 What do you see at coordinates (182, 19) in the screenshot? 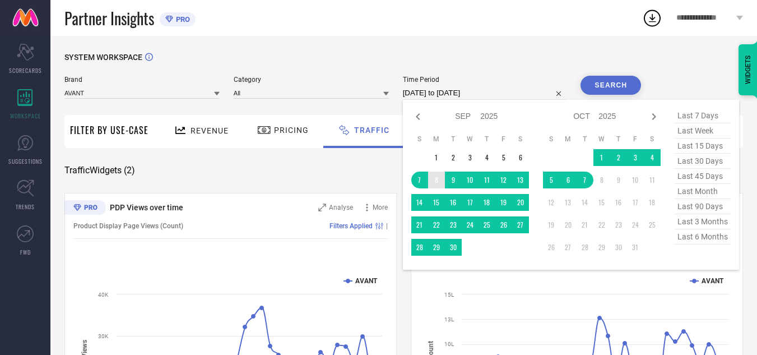
I see `span: PRO` at bounding box center [182, 19].